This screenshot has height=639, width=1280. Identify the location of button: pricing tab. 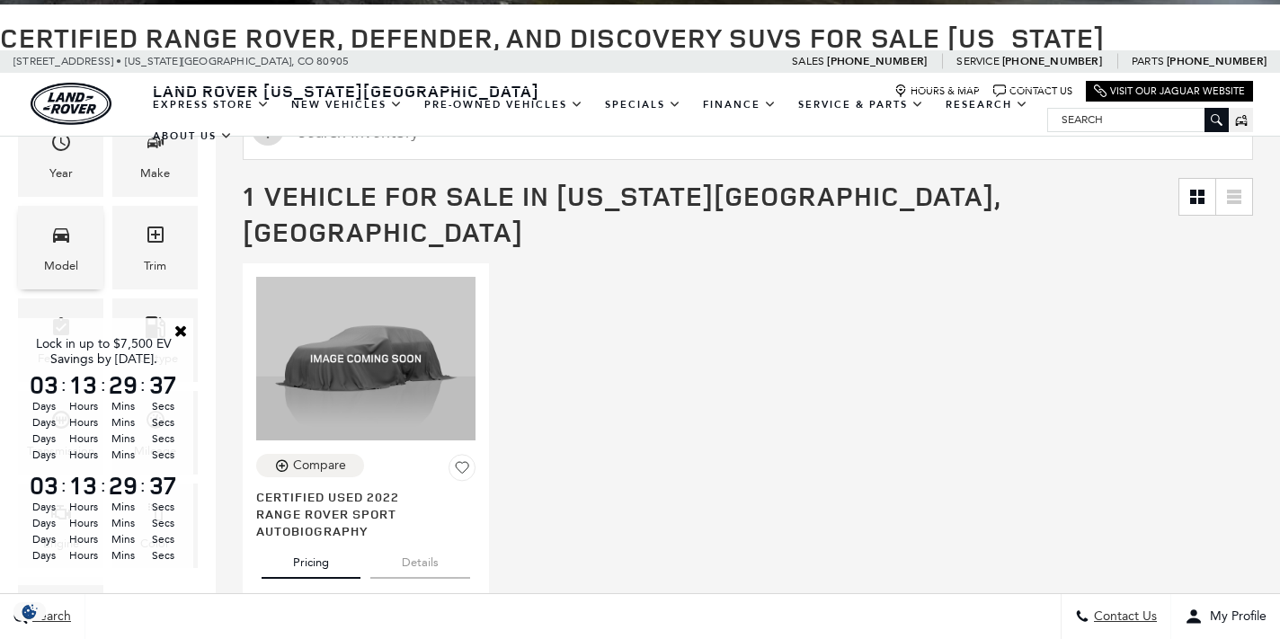
(311, 559).